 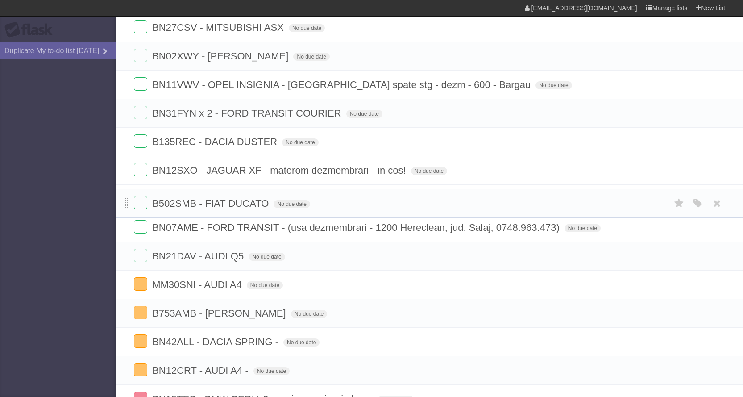 I want to click on div: Flask, so click(x=31, y=30).